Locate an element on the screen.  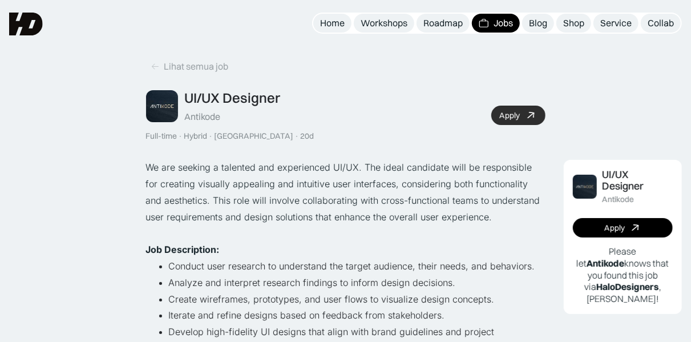
div: Collab is located at coordinates (661, 23).